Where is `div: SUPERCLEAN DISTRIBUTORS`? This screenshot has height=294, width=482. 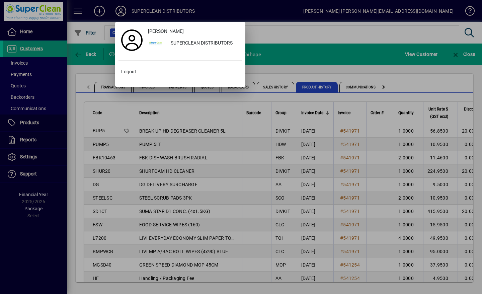
div: SUPERCLEAN DISTRIBUTORS is located at coordinates (204, 44).